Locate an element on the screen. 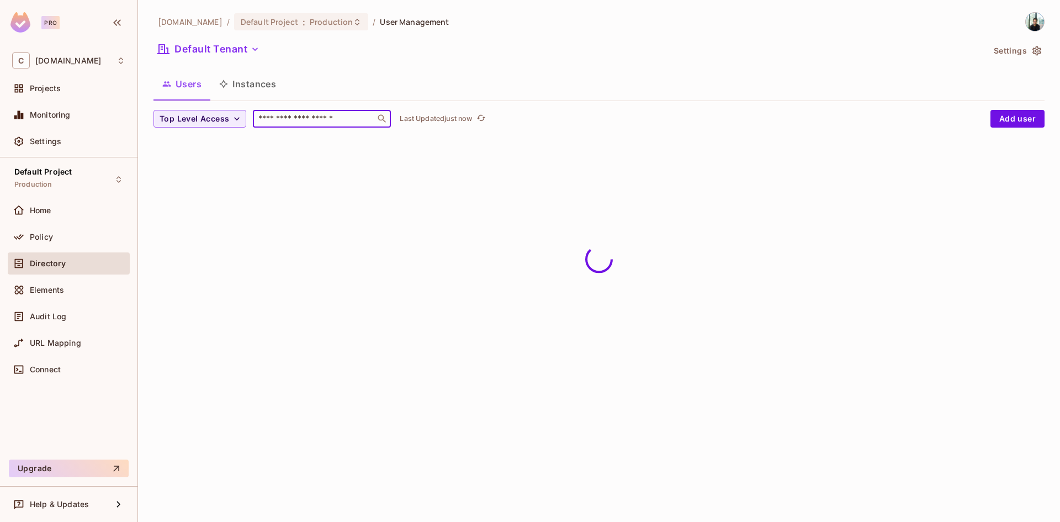 Image resolution: width=1060 pixels, height=522 pixels. span: Elements is located at coordinates (47, 290).